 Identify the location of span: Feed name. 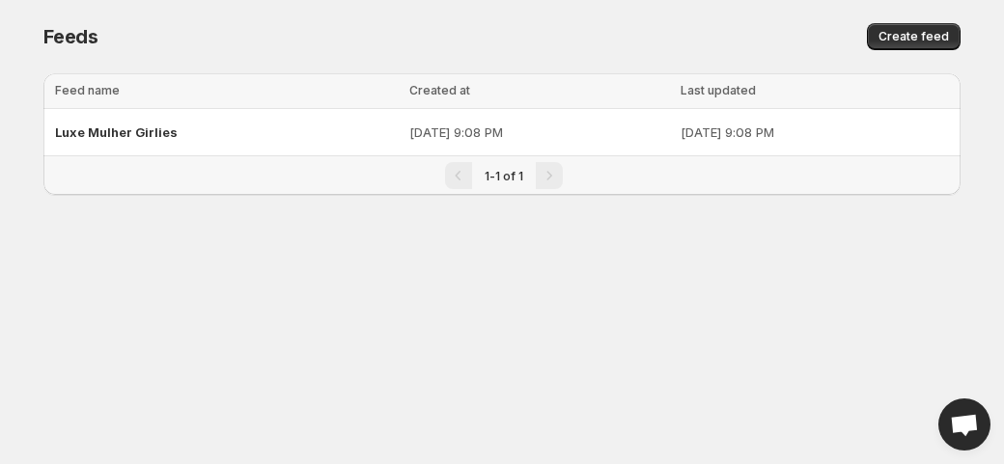
(87, 90).